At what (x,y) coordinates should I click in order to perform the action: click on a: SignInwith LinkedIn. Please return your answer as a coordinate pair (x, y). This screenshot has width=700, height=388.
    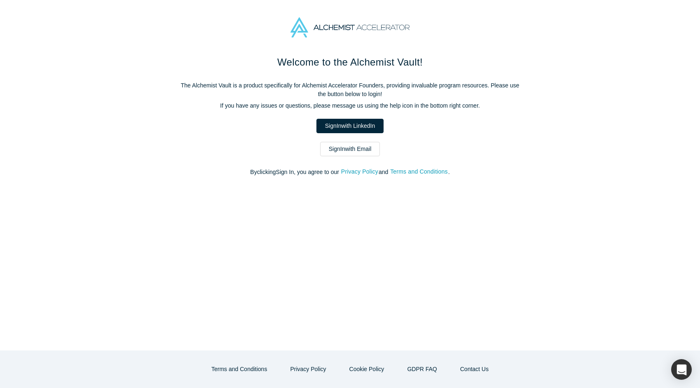
    Looking at the image, I should click on (350, 126).